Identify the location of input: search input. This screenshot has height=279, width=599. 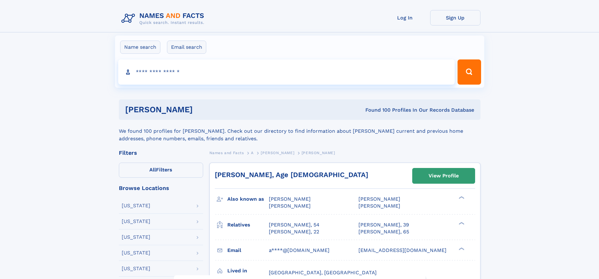
(287, 72).